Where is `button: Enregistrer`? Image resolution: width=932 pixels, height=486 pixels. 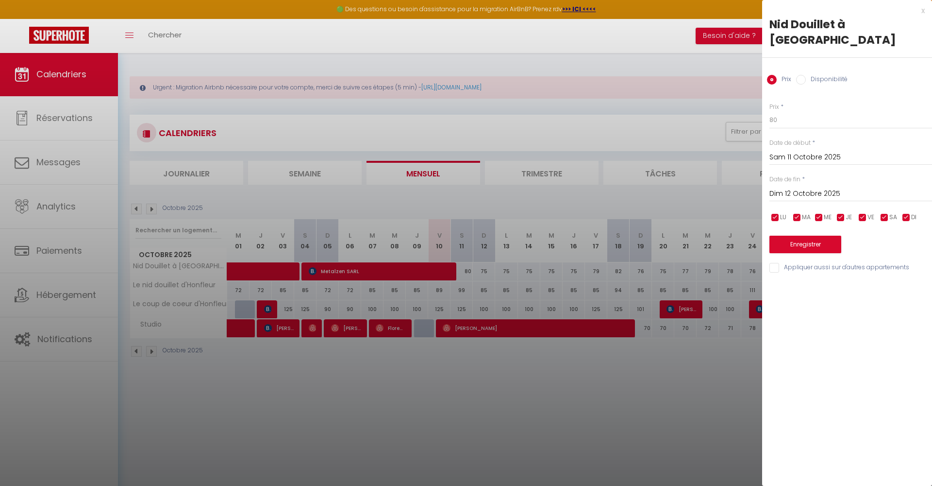 button: Enregistrer is located at coordinates (806, 244).